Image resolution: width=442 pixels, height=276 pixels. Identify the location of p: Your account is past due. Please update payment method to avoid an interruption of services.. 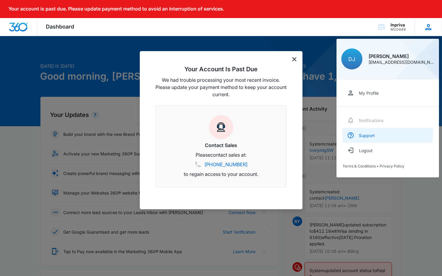
(116, 9).